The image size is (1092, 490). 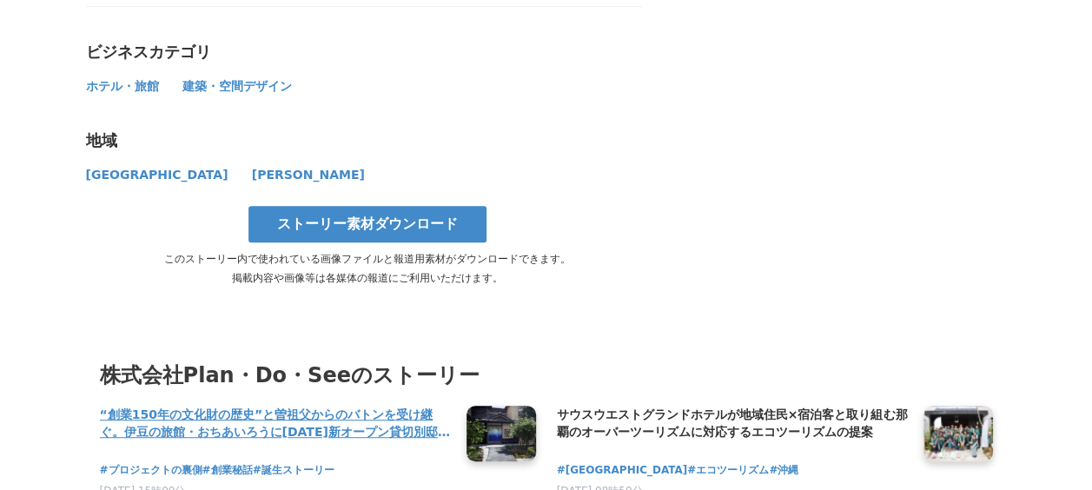 What do you see at coordinates (123, 86) in the screenshot?
I see `span: ホテル・旅館` at bounding box center [123, 86].